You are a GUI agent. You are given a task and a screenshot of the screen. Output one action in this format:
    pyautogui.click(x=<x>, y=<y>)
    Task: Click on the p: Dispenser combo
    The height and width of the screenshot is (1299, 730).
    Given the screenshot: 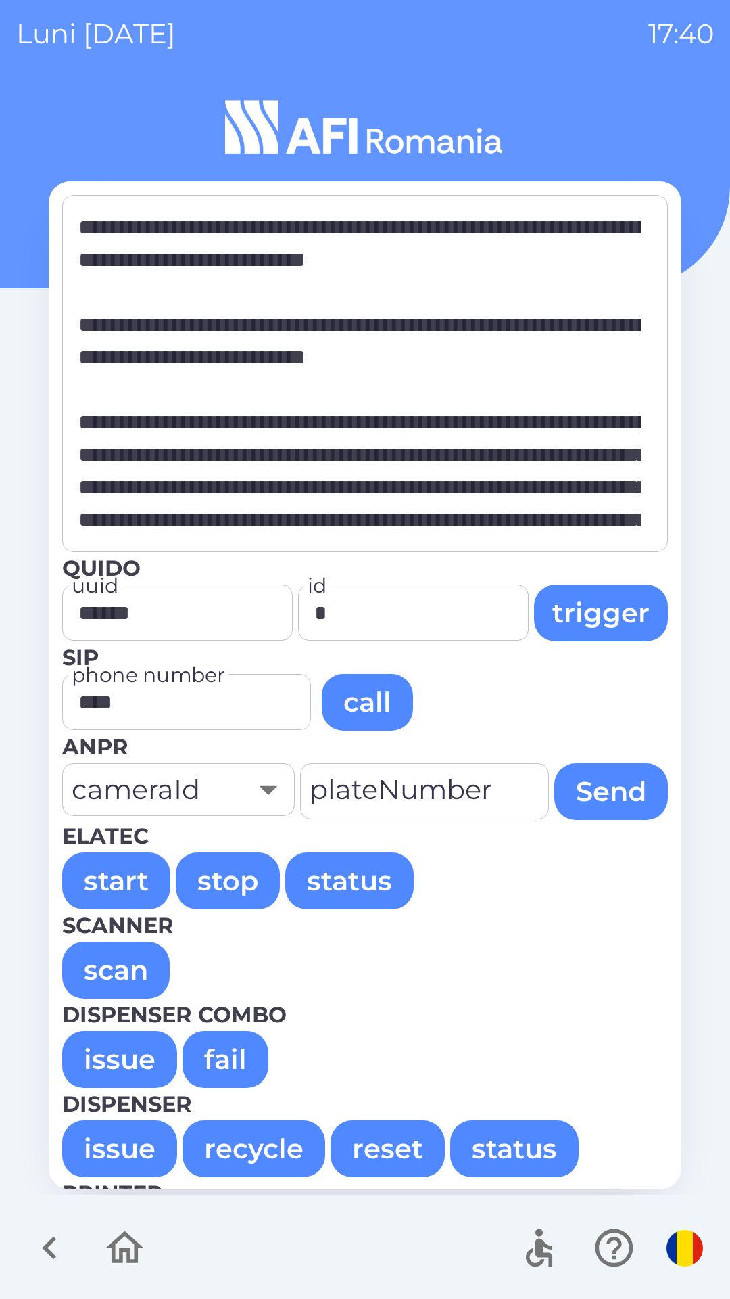 What is the action you would take?
    pyautogui.click(x=365, y=1015)
    